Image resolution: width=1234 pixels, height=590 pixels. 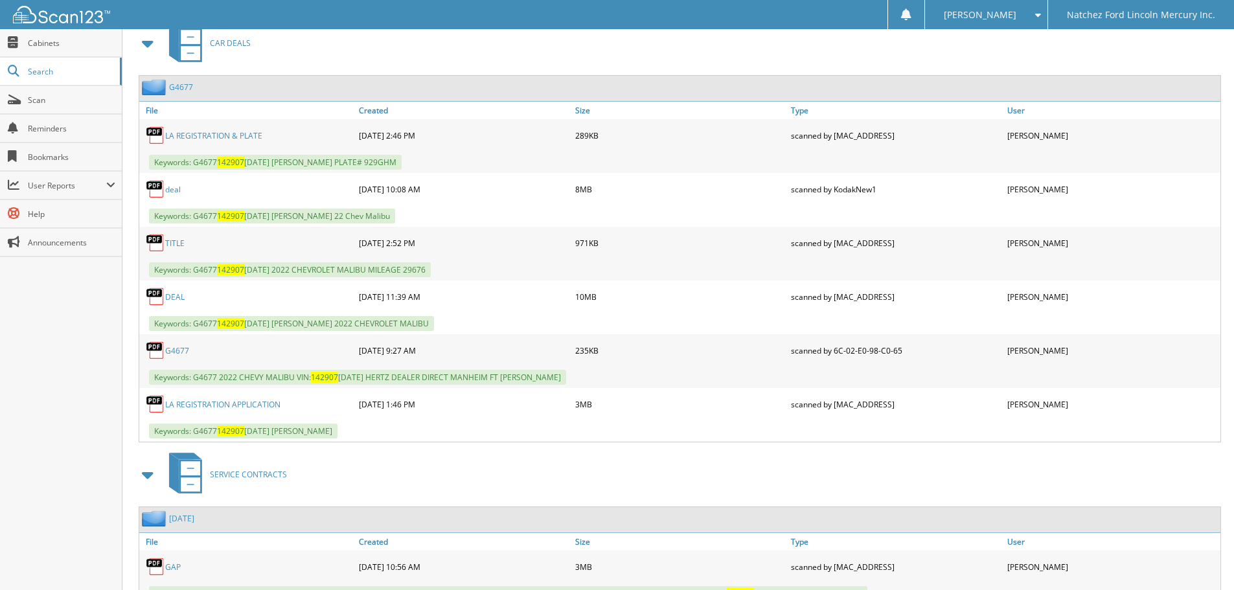 I want to click on div: scanned by KodakNew1, so click(x=896, y=189).